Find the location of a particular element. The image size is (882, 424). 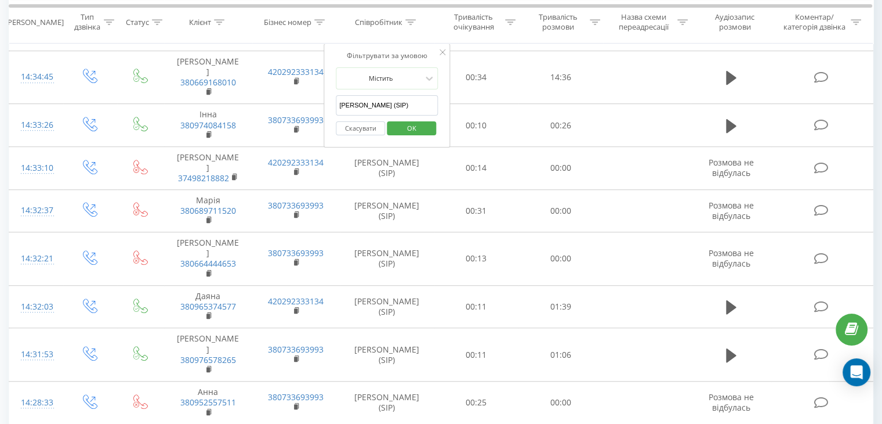

div: Аудіозапис розмови is located at coordinates (735, 22).